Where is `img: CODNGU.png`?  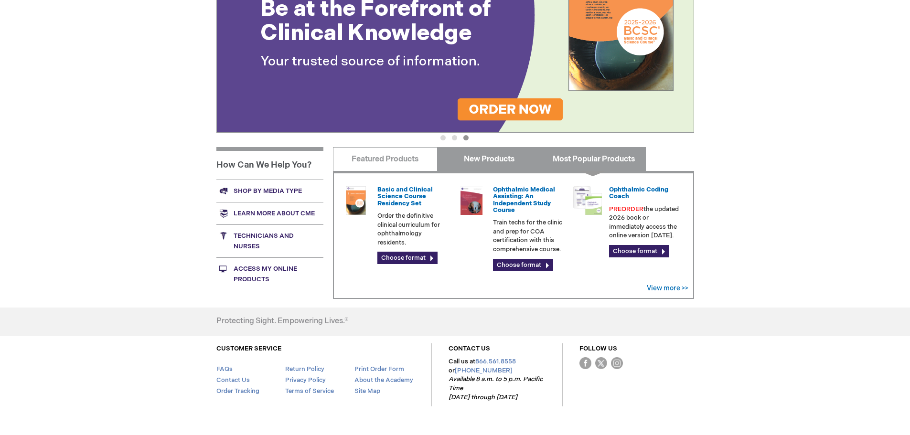 img: CODNGU.png is located at coordinates (587, 201).